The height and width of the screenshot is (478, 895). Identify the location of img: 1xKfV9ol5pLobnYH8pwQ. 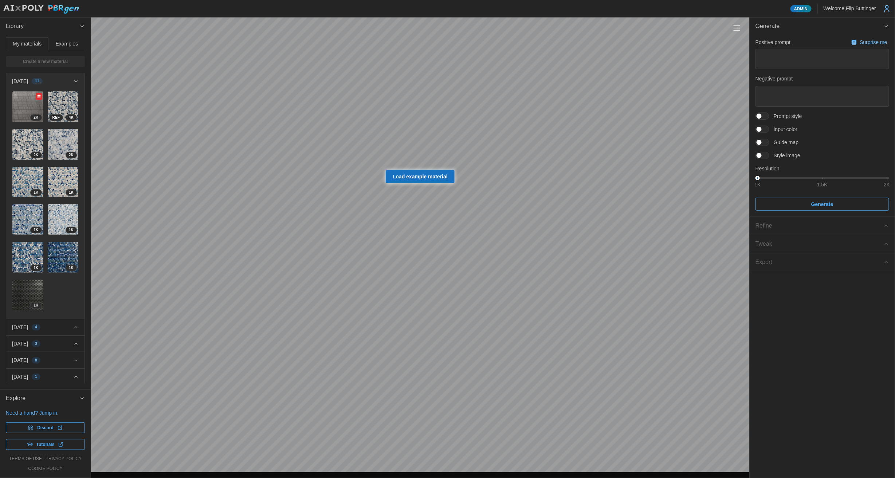
(28, 220).